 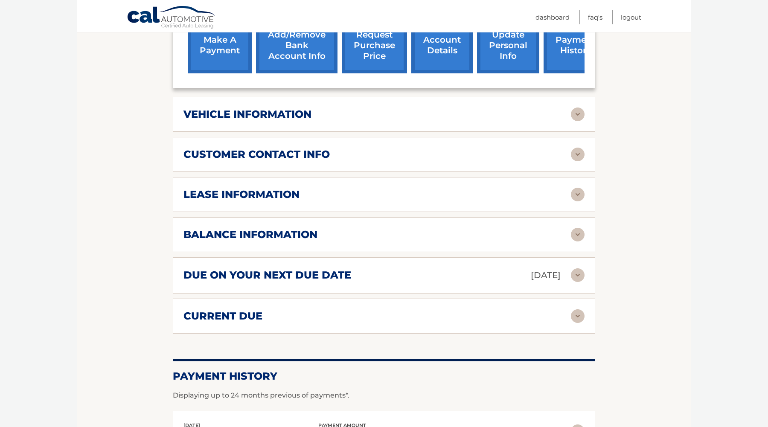 I want to click on h2: due on your next due date, so click(x=267, y=275).